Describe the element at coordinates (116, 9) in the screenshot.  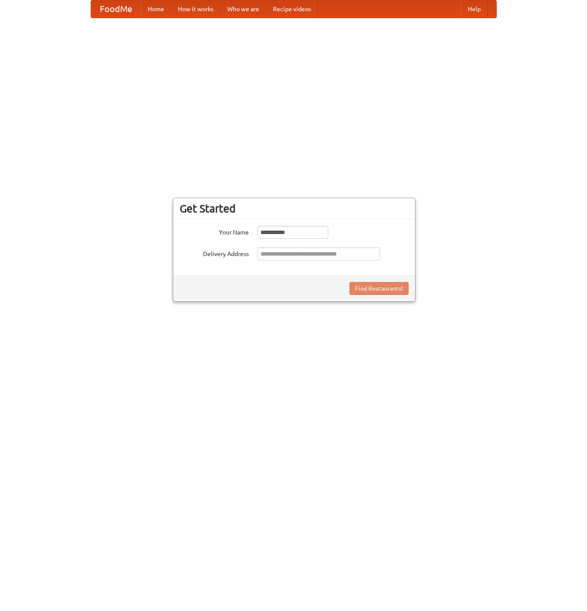
I see `a: FoodMe` at that location.